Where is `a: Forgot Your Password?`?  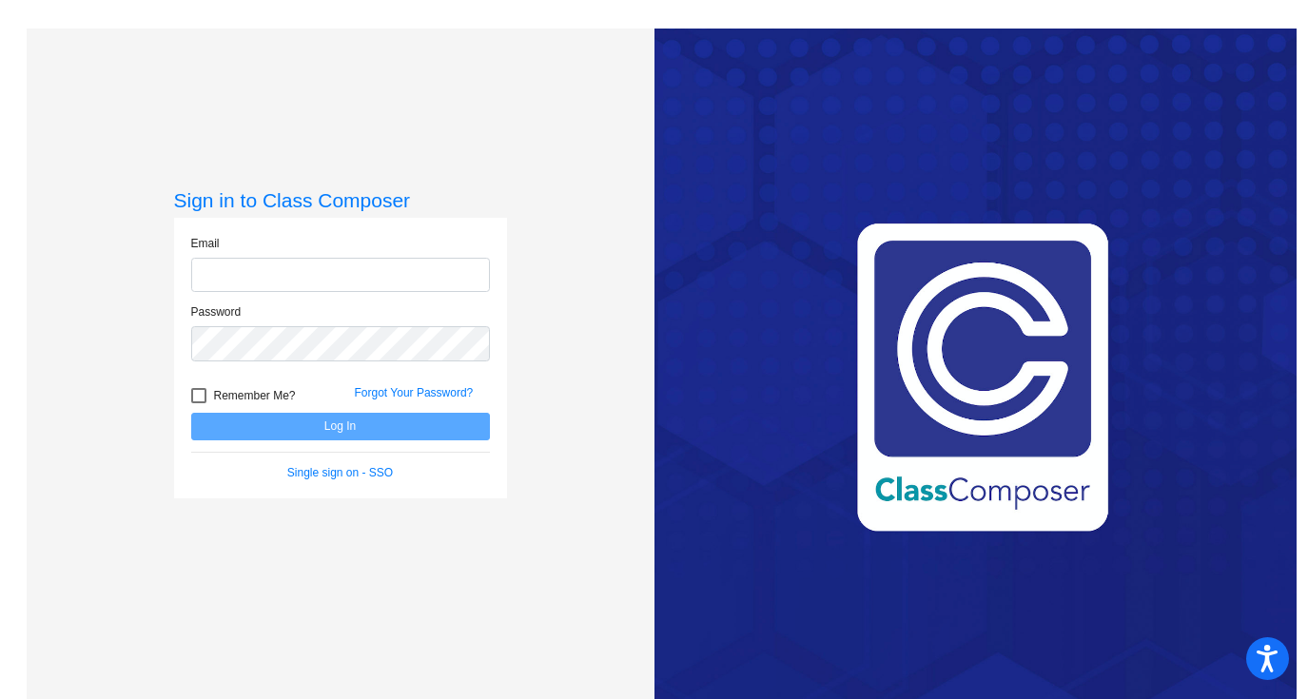
a: Forgot Your Password? is located at coordinates (414, 393).